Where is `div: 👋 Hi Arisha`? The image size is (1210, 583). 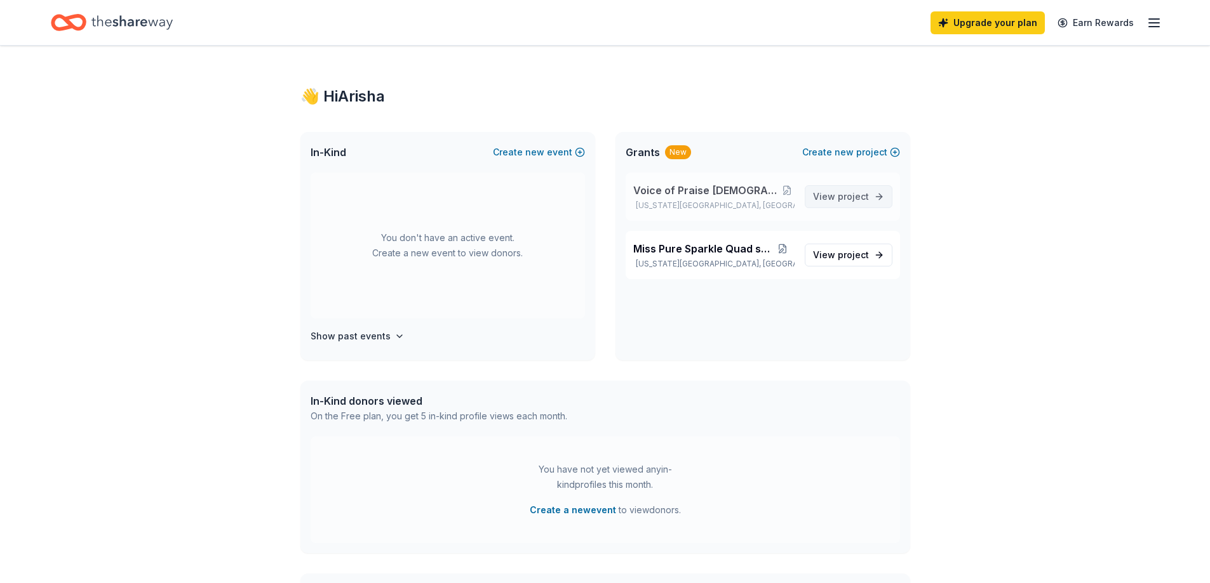 div: 👋 Hi Arisha is located at coordinates (605, 97).